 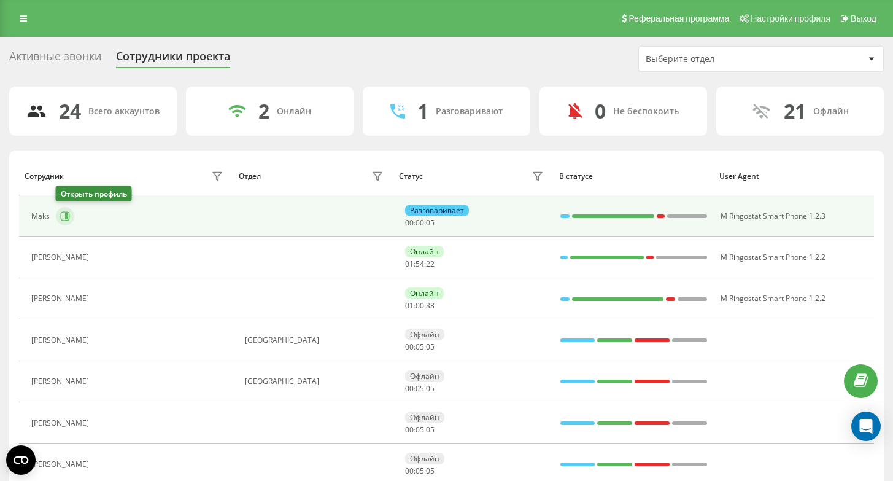 I want to click on span: Реферальная программа, so click(x=679, y=18).